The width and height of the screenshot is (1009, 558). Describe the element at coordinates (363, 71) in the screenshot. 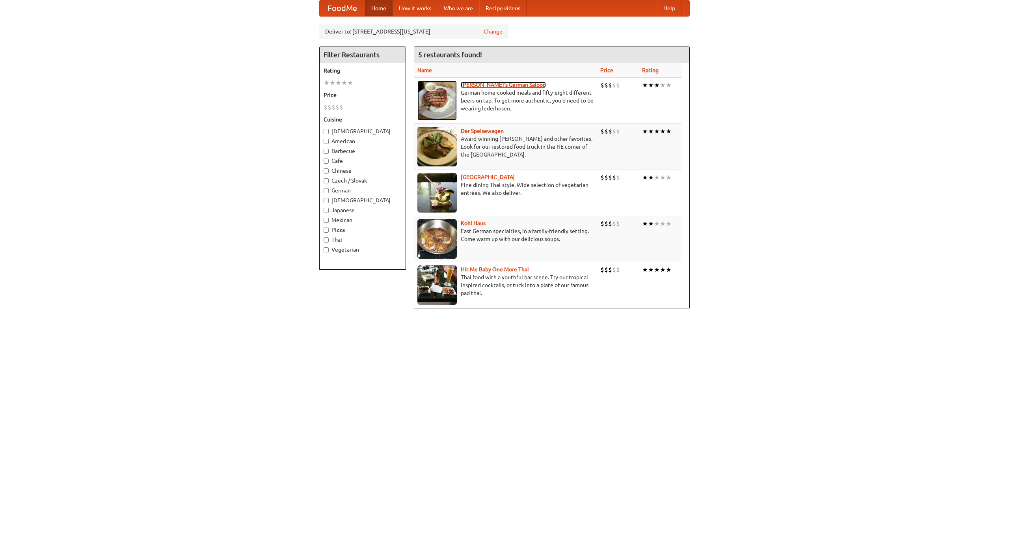

I see `h5: Rating` at that location.